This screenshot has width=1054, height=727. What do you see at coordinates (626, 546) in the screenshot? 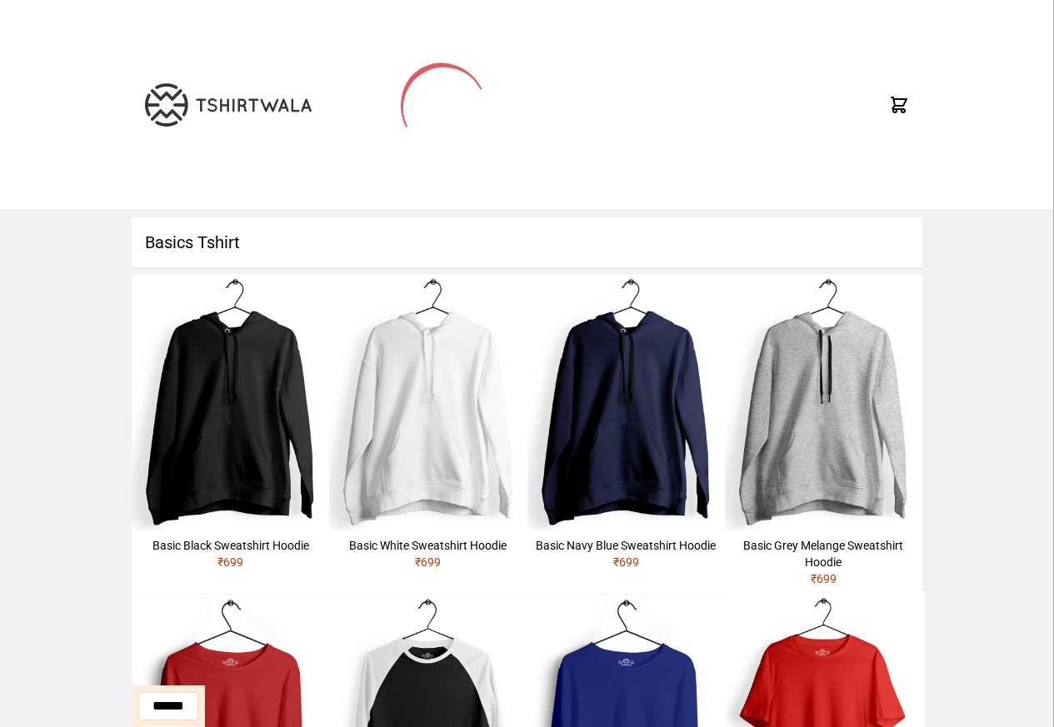
I see `div: Basic Navy Blue Sweatshirt Hoodie` at bounding box center [626, 546].